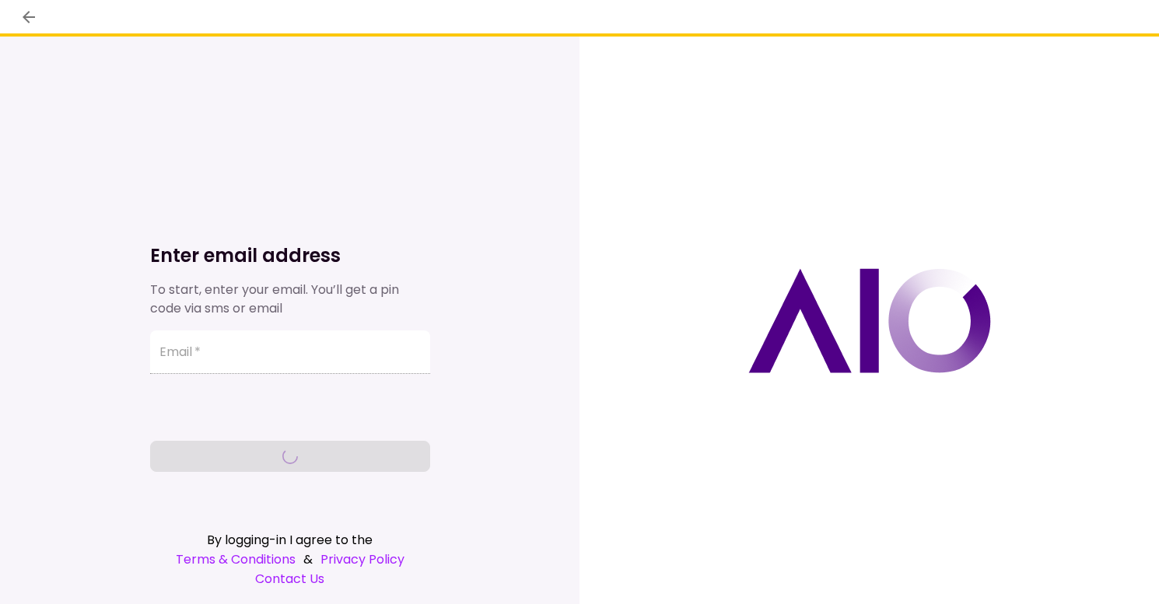 The image size is (1159, 604). I want to click on a: Contact Us, so click(290, 579).